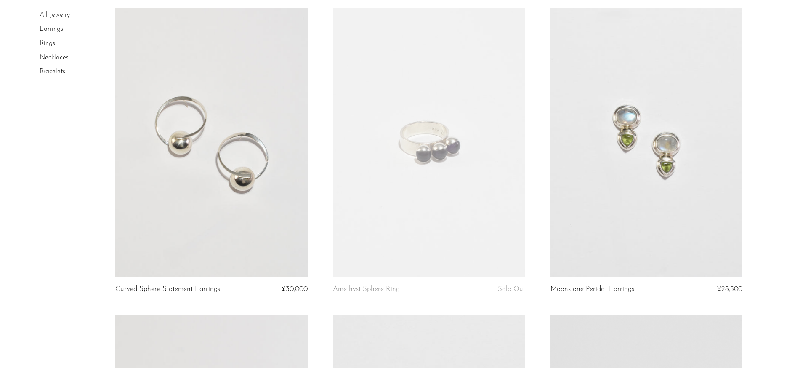  Describe the element at coordinates (55, 15) in the screenshot. I see `a: All Jewelry` at that location.